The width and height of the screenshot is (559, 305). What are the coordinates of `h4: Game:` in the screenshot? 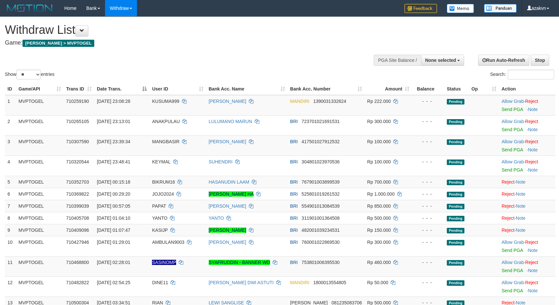 It's located at (185, 43).